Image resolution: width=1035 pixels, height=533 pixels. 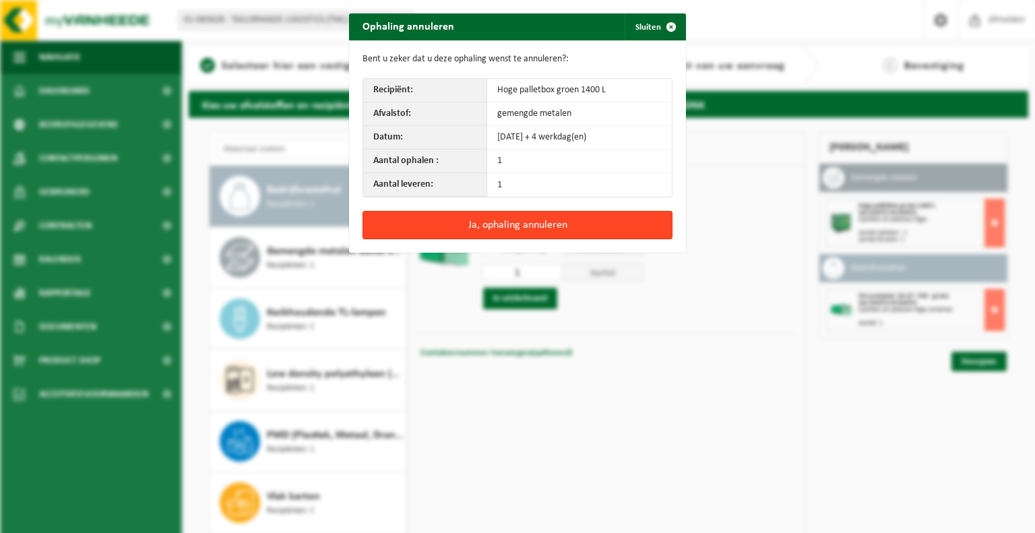 What do you see at coordinates (425, 161) in the screenshot?
I see `th: Aantal ophalen :` at bounding box center [425, 161].